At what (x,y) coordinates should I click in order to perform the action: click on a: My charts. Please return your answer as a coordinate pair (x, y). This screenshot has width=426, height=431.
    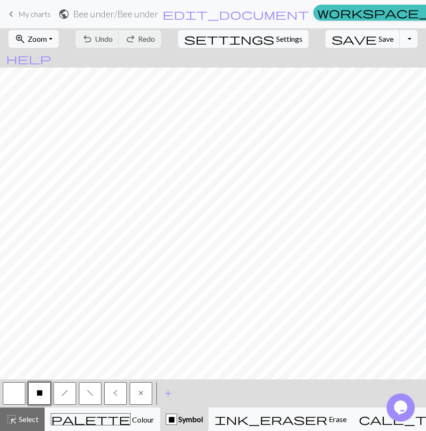
    Looking at the image, I should click on (28, 14).